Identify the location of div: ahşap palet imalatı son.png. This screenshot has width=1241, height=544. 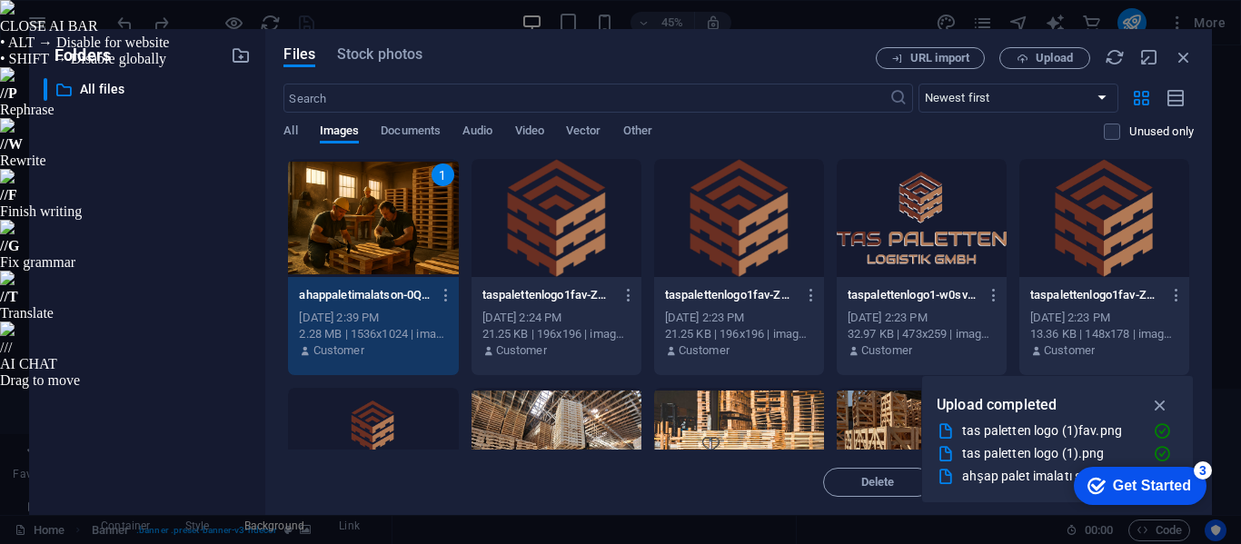
(1050, 476).